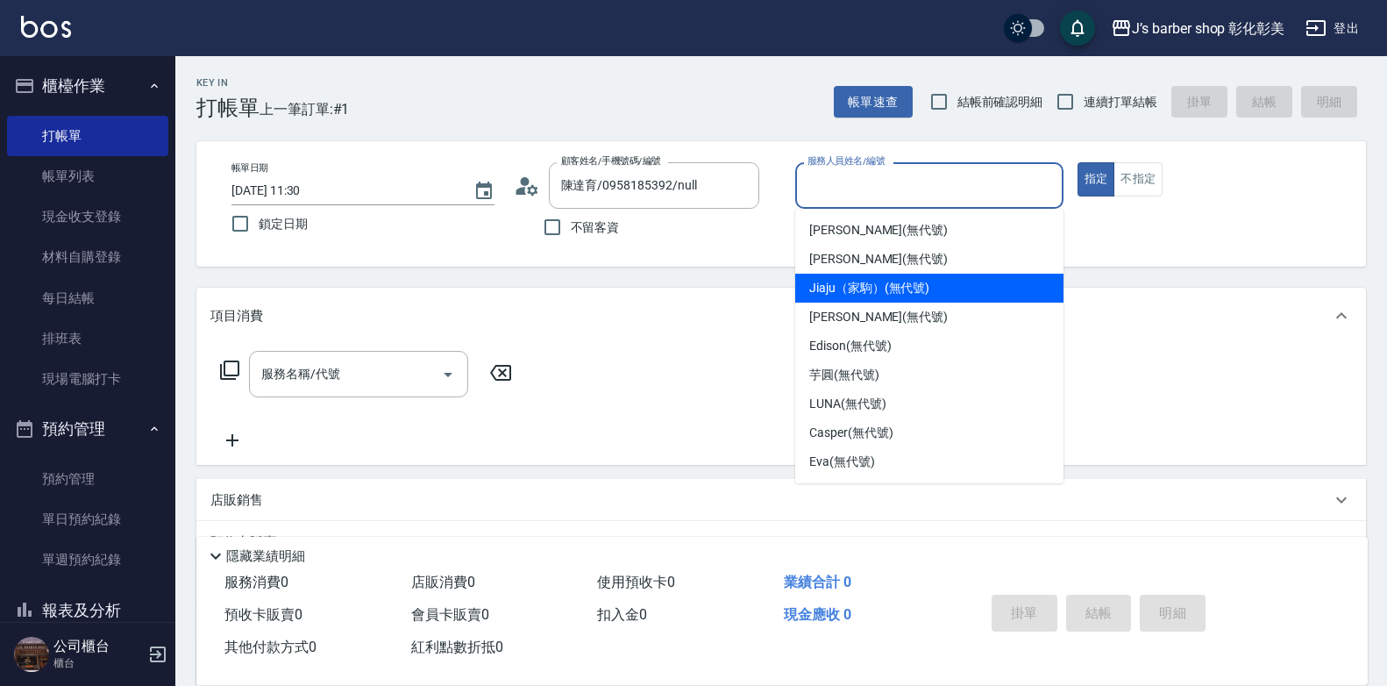 The image size is (1387, 686). What do you see at coordinates (46, 26) in the screenshot?
I see `img: Logo` at bounding box center [46, 26].